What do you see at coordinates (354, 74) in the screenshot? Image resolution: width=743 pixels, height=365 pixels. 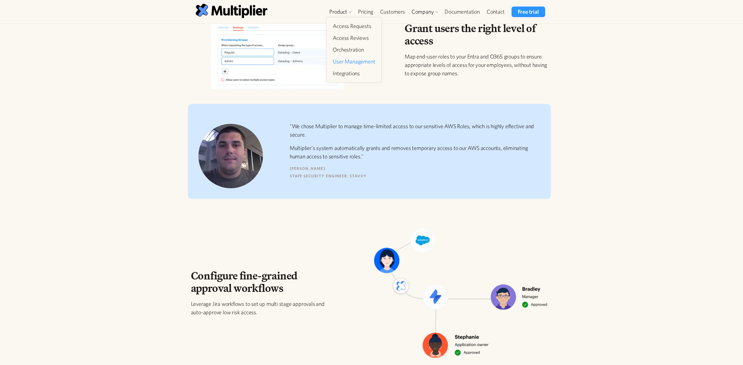 I see `a: Integrations` at bounding box center [354, 74].